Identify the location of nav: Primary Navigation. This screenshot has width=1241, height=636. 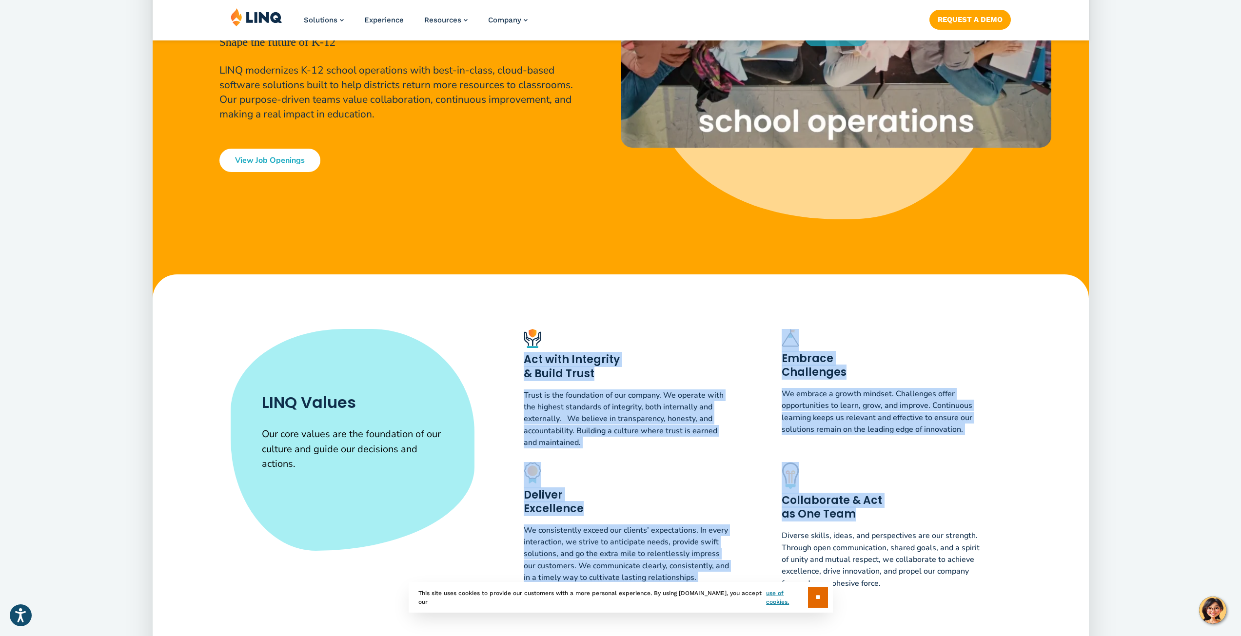
(415, 24).